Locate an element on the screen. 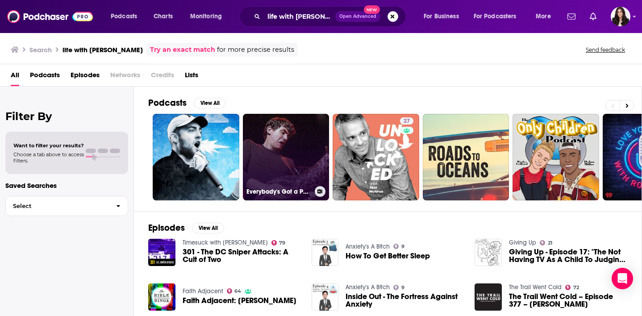 The height and width of the screenshot is (316, 642). span: Monitoring is located at coordinates (206, 17).